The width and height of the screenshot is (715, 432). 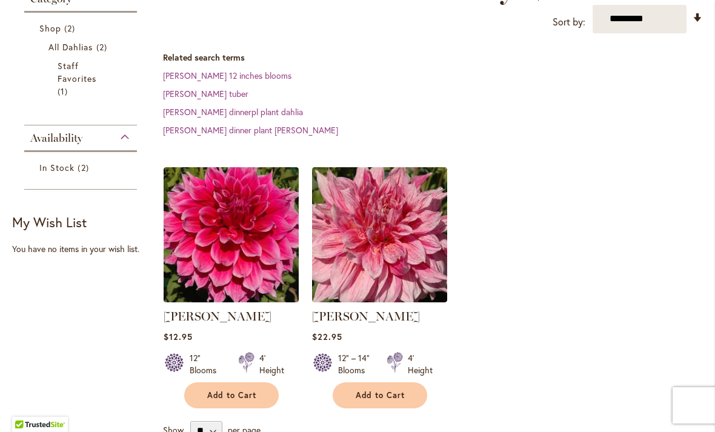 I want to click on span: Availability, so click(x=56, y=138).